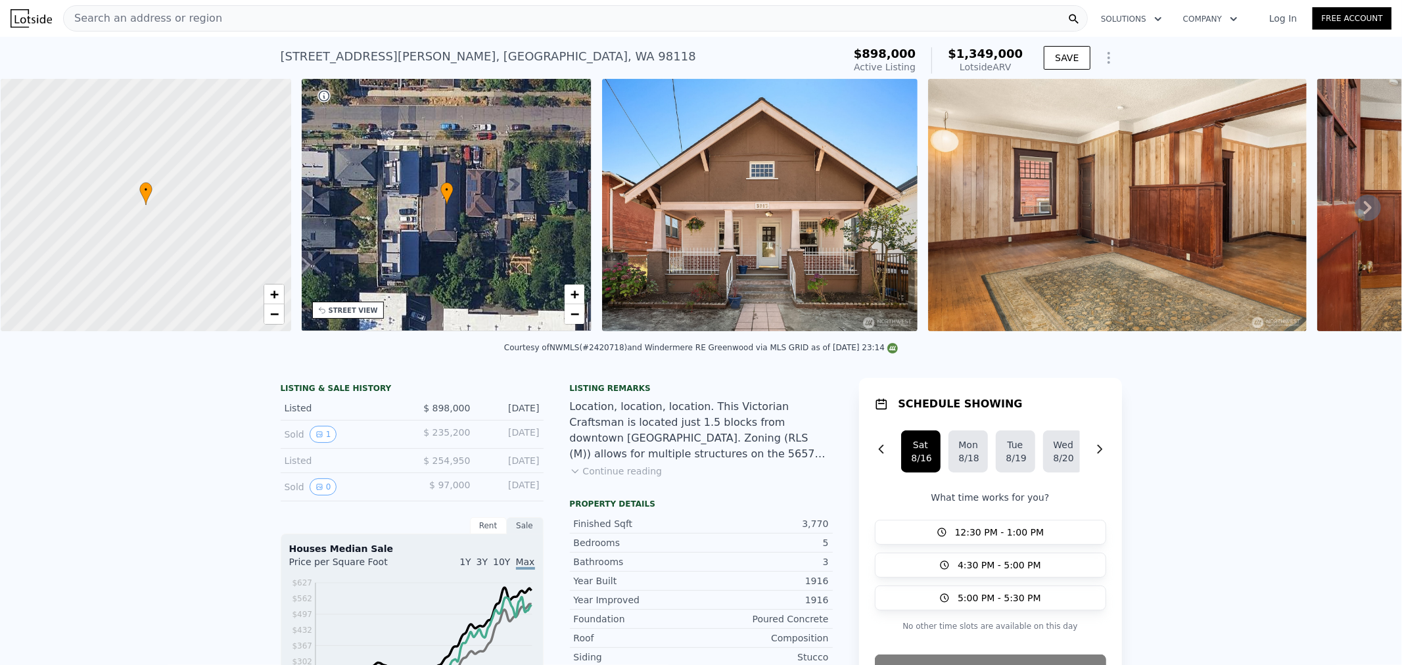  I want to click on span: 4:30 PM - 5:00 PM, so click(999, 565).